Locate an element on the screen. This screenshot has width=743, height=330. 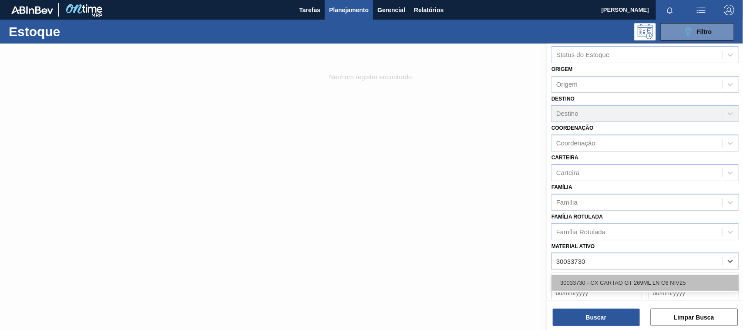
div: Origem is located at coordinates (566, 84).